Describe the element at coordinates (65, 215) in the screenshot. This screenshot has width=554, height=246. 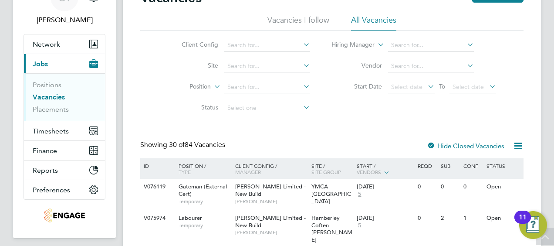
I see `a: Go to home page` at that location.